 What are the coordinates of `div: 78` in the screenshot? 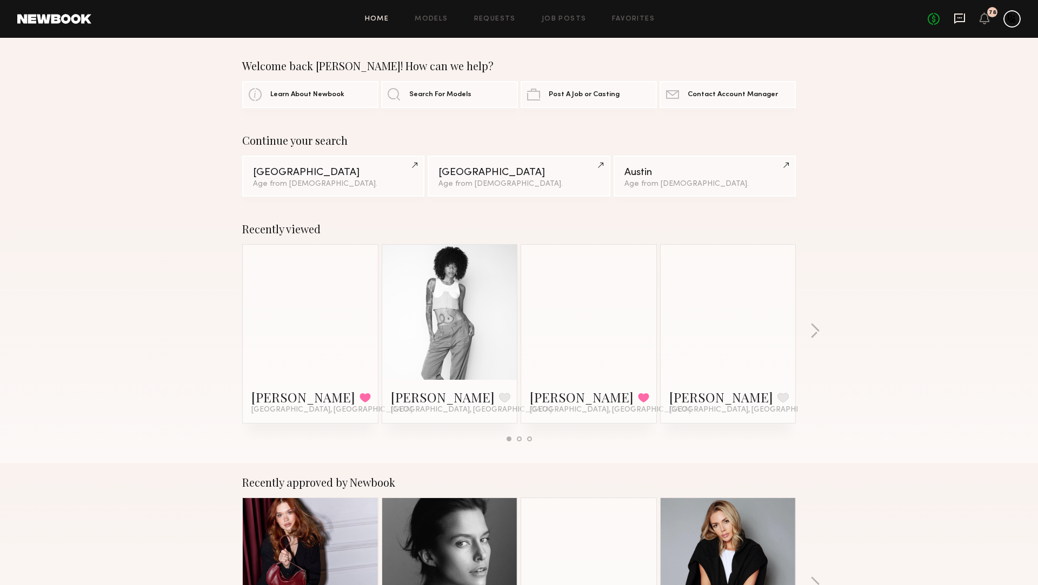 It's located at (992, 12).